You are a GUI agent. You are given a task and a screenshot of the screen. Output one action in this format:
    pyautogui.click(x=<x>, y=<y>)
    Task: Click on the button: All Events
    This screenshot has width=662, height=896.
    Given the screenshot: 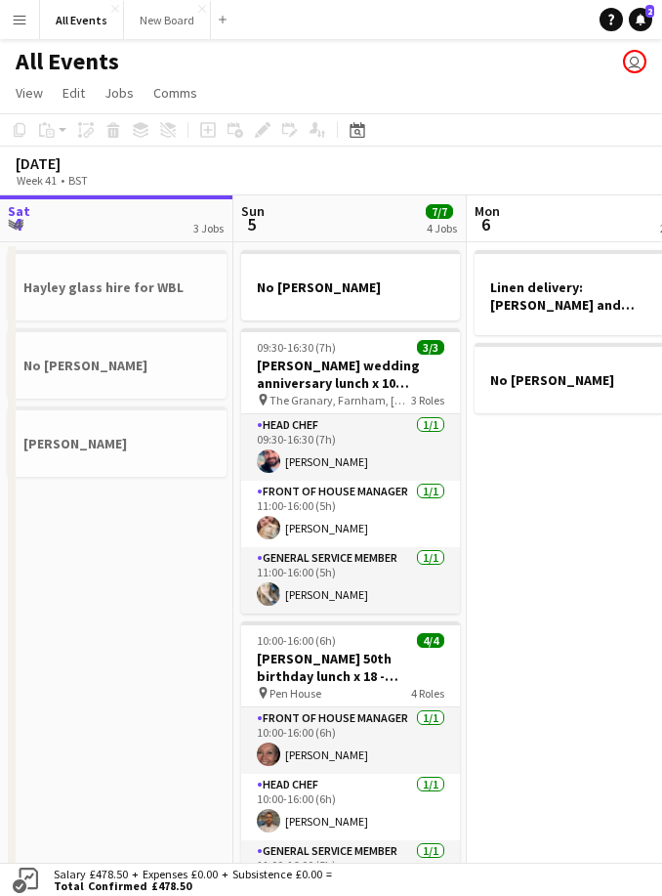 What is the action you would take?
    pyautogui.click(x=82, y=20)
    